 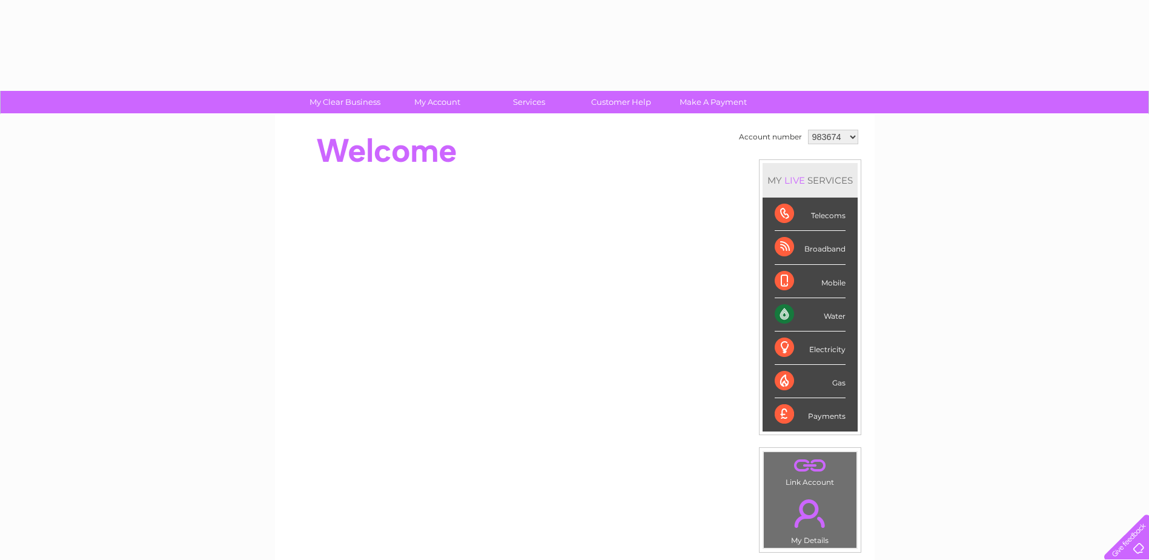 I want to click on a: Customer Help, so click(x=621, y=102).